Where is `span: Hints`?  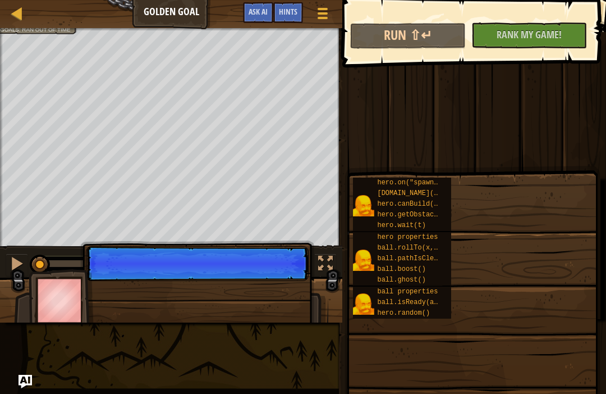
span: Hints is located at coordinates (288, 11).